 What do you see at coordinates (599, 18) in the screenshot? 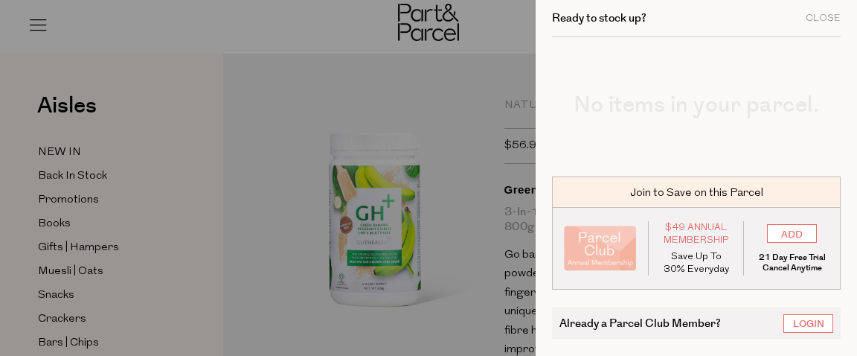
I see `h2: Ready to stock up?` at bounding box center [599, 18].